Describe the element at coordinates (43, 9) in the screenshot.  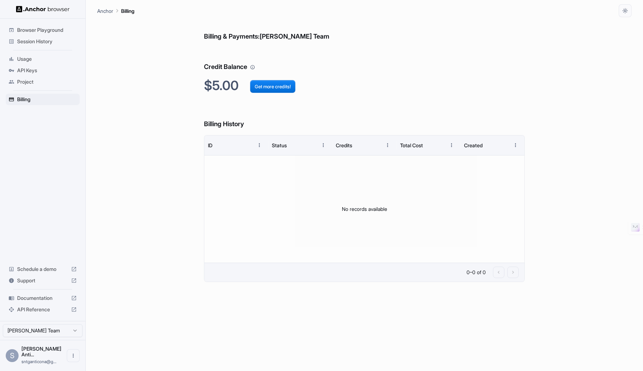
I see `img: Anchor Logo` at that location.